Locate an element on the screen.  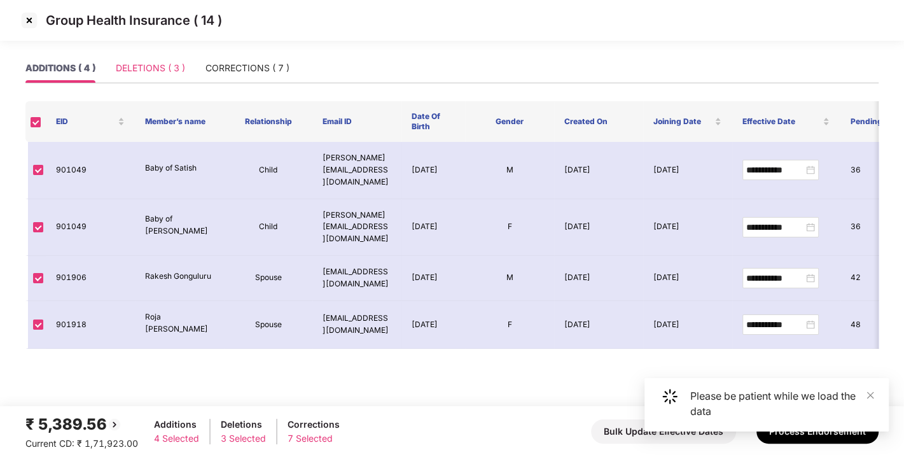
div: CORRECTIONS ( 7 ) is located at coordinates (247, 68).